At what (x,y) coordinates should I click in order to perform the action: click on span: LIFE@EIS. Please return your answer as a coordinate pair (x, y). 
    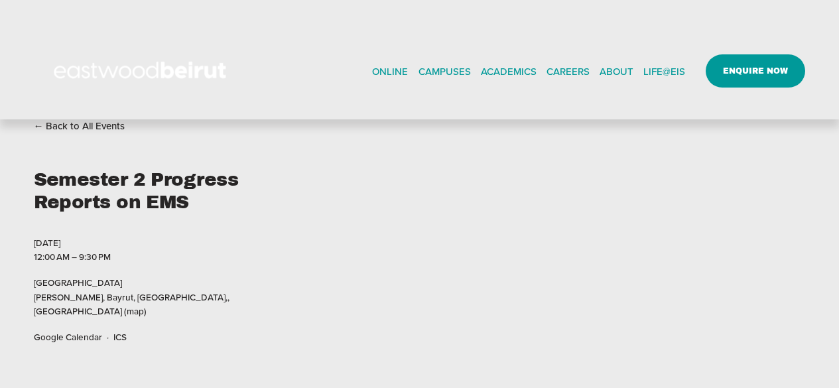
    Looking at the image, I should click on (664, 71).